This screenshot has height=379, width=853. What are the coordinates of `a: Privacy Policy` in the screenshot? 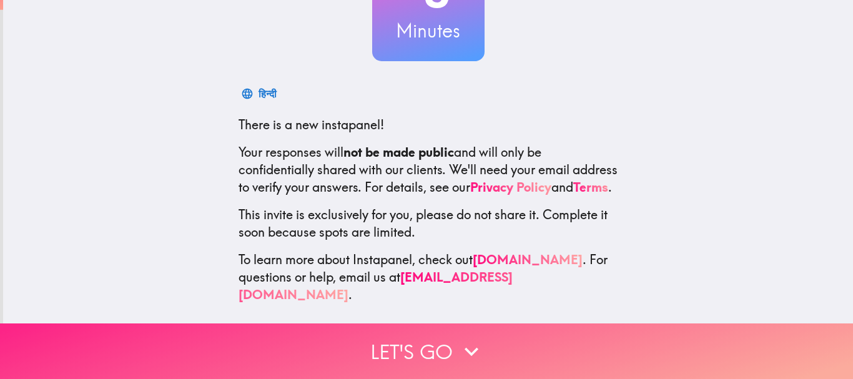 It's located at (511, 187).